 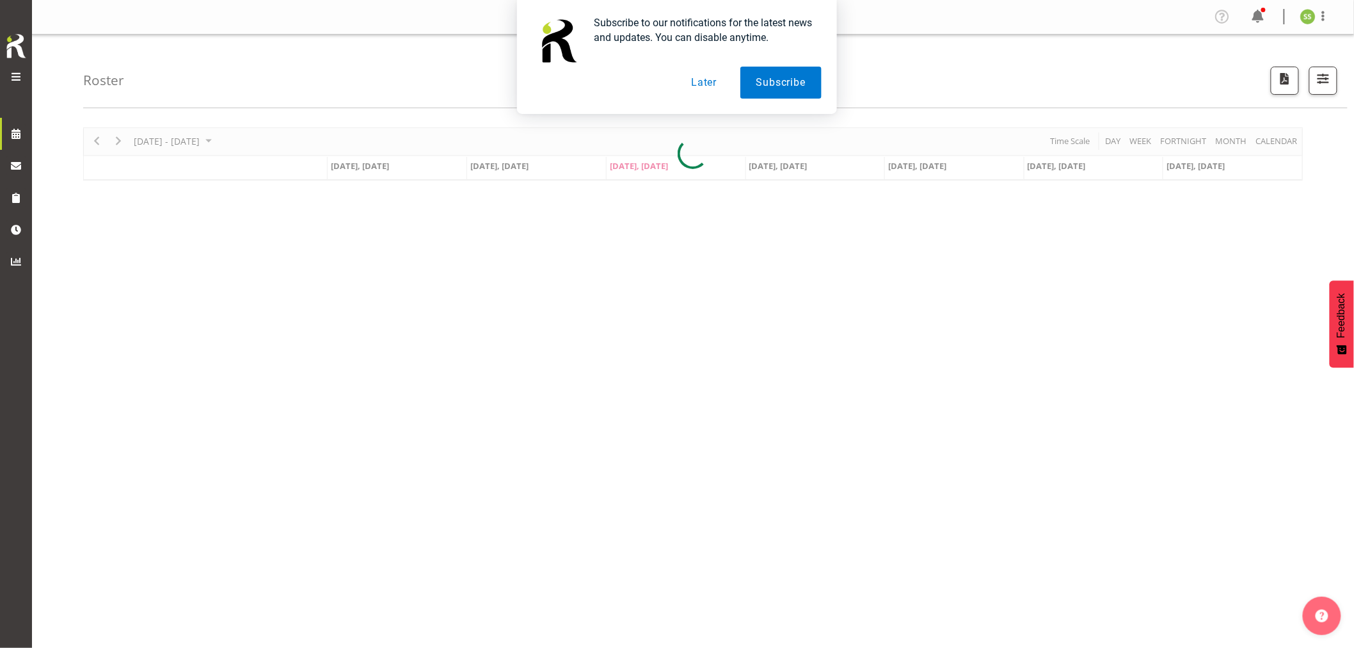 What do you see at coordinates (781, 83) in the screenshot?
I see `button: Subscribe` at bounding box center [781, 83].